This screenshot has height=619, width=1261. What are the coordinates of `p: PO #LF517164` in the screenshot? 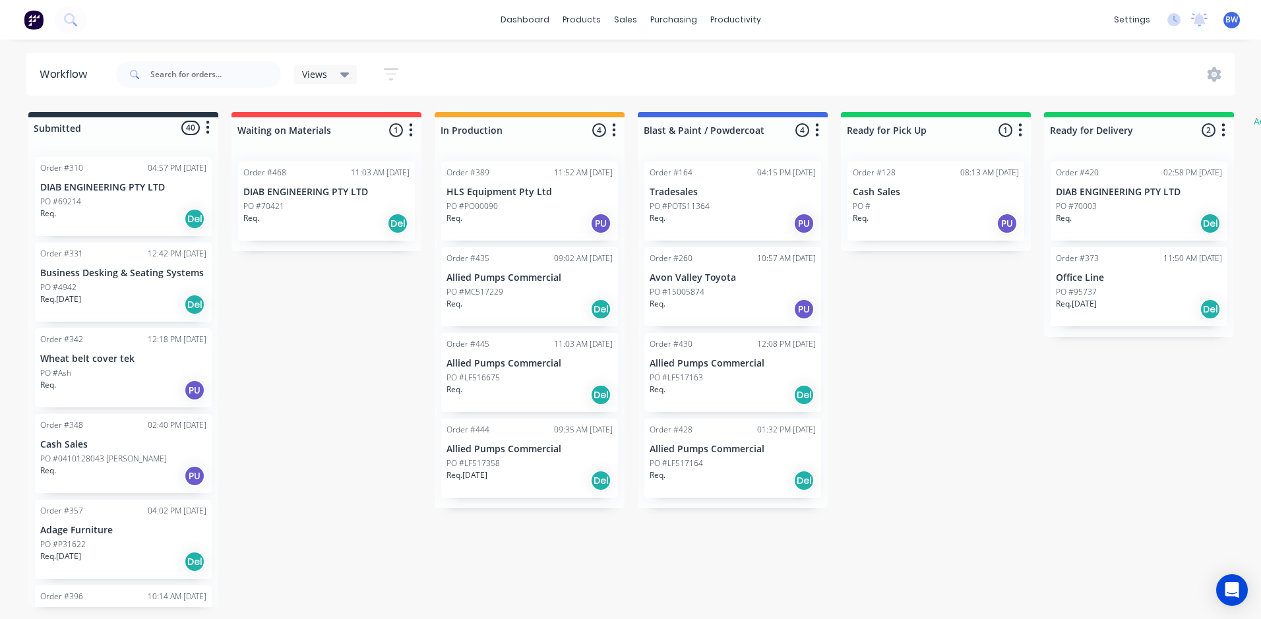 It's located at (676, 464).